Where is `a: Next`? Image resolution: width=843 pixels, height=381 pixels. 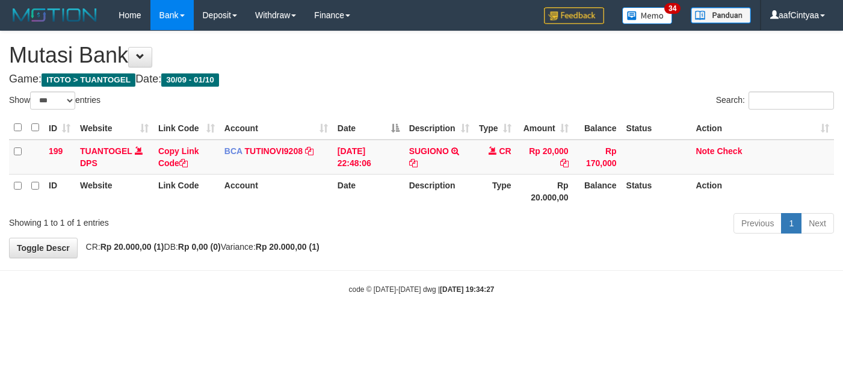 a: Next is located at coordinates (817, 223).